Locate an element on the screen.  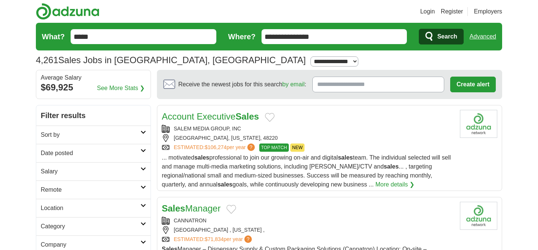
span: ... motivated professional to join our growing on-air and digital team. The individual selected w... is located at coordinates (307, 171).